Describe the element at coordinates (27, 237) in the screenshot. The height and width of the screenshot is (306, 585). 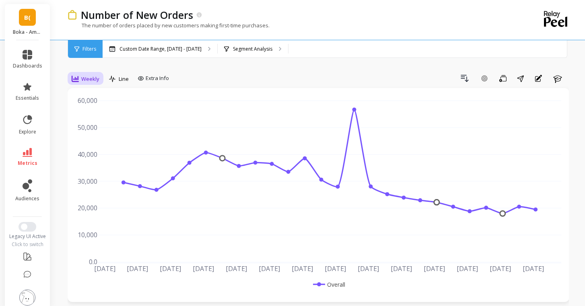
I see `div: Legacy UI Active` at that location.